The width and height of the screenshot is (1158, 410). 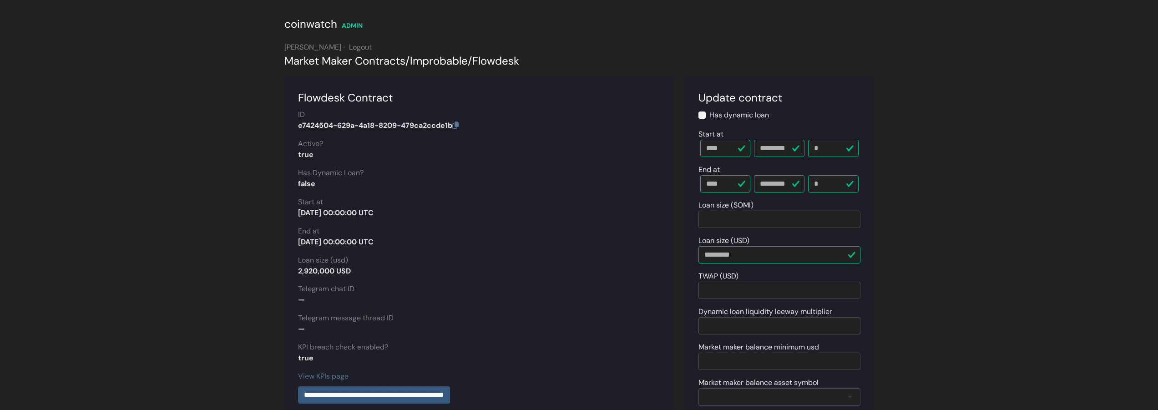 What do you see at coordinates (579, 61) in the screenshot?
I see `div: Market Maker Contracts Improbable Flowdesk` at bounding box center [579, 61].